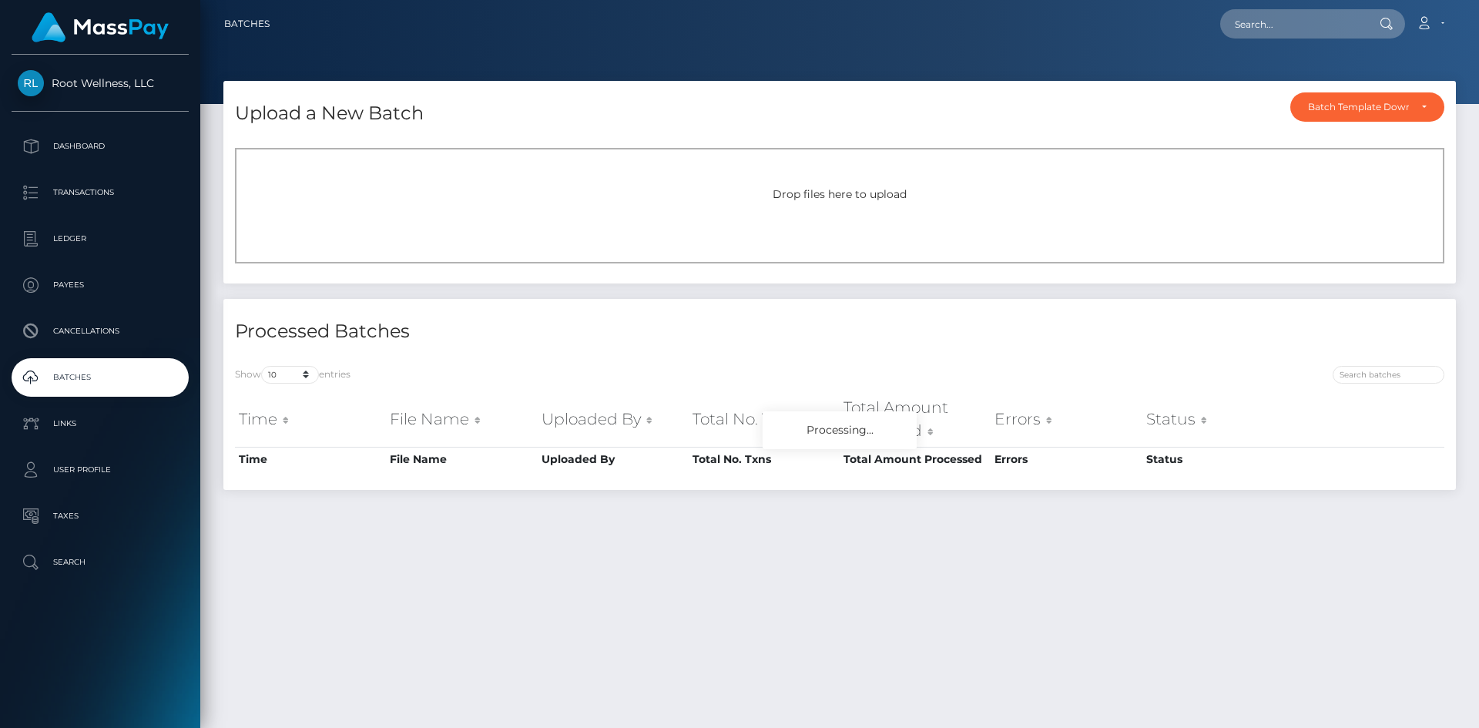 This screenshot has width=1479, height=728. I want to click on h4: Processed Batches, so click(531, 331).